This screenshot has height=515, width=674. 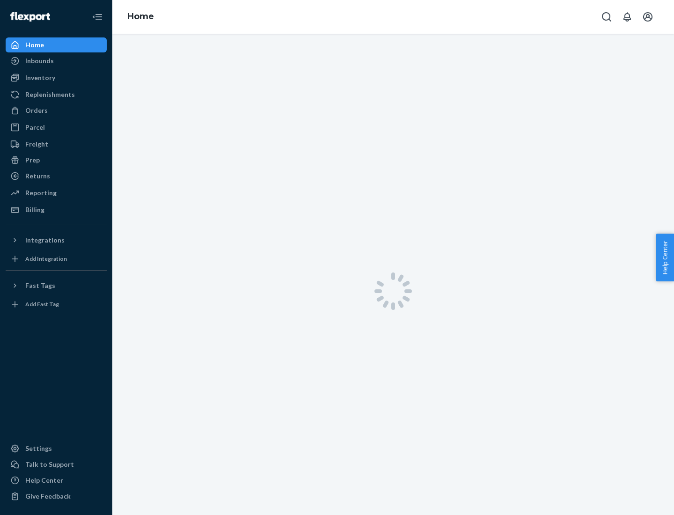 I want to click on div: Prep, so click(x=32, y=160).